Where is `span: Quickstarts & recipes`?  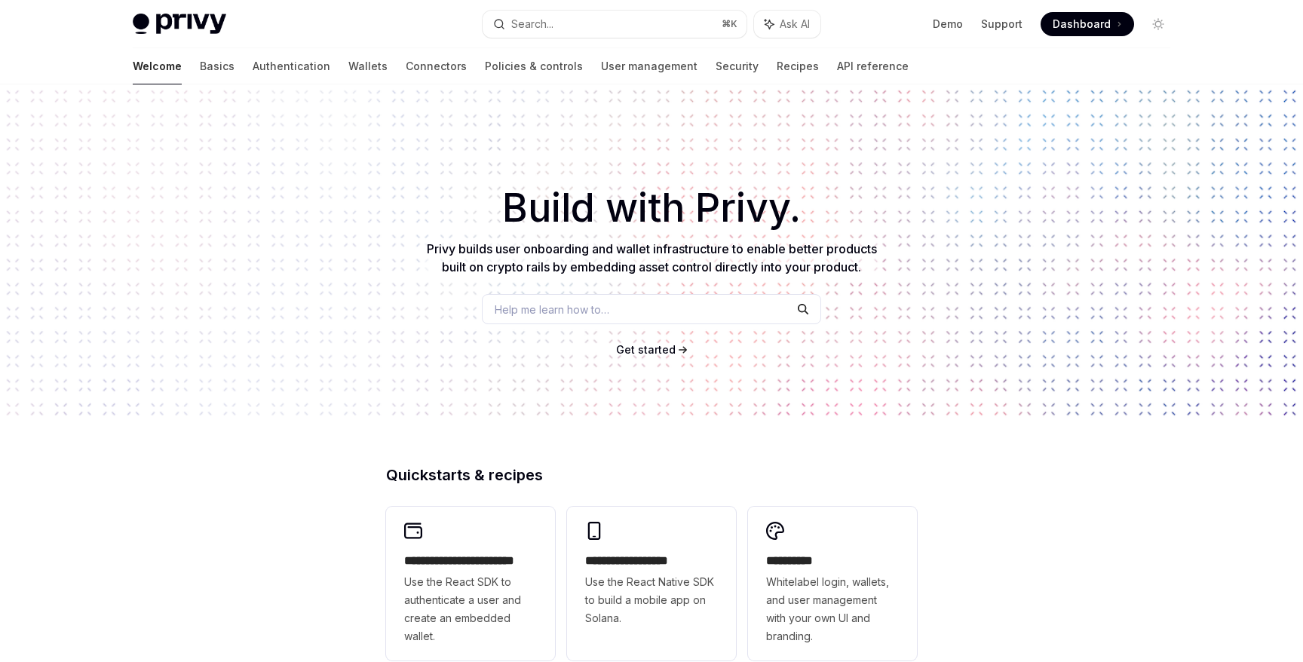 span: Quickstarts & recipes is located at coordinates (464, 475).